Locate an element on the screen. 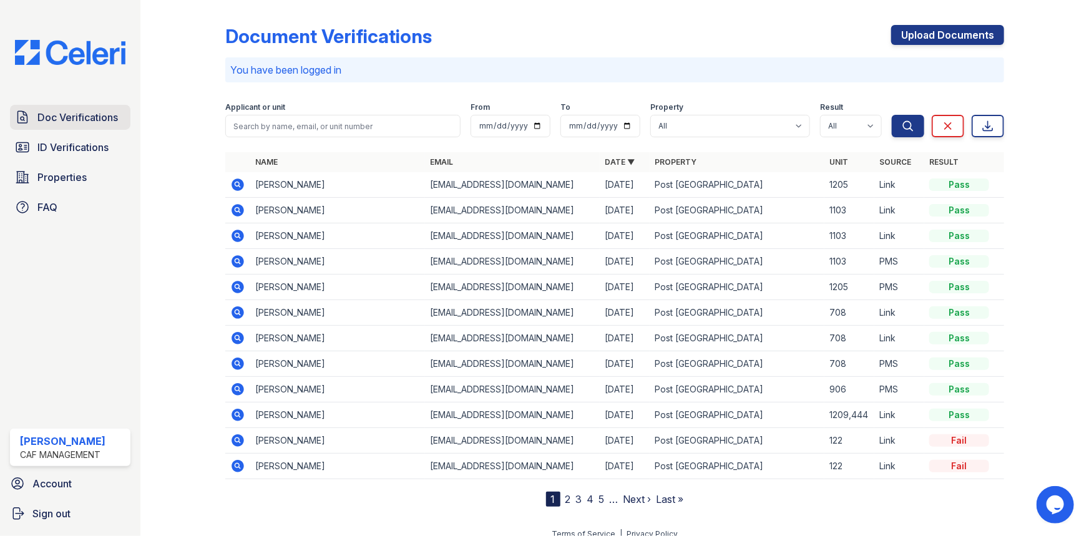 This screenshot has height=536, width=1089. p: You have been logged in is located at coordinates (615, 70).